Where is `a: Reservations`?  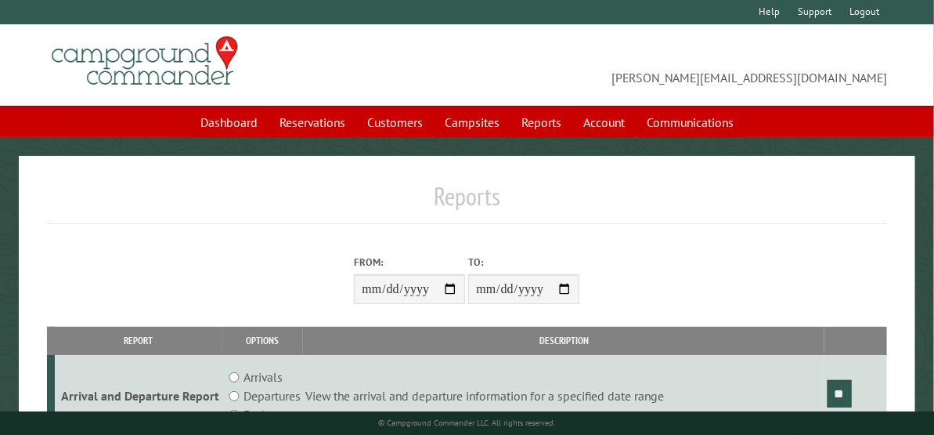 a: Reservations is located at coordinates (312, 122).